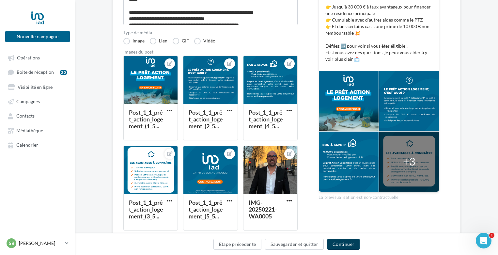 Image resolution: width=498 pixels, height=255 pixels. What do you see at coordinates (38, 130) in the screenshot?
I see `a: Médiathèque` at bounding box center [38, 130].